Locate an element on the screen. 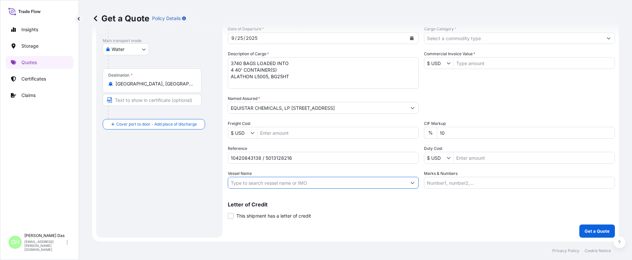  label: Reference is located at coordinates (237, 149).